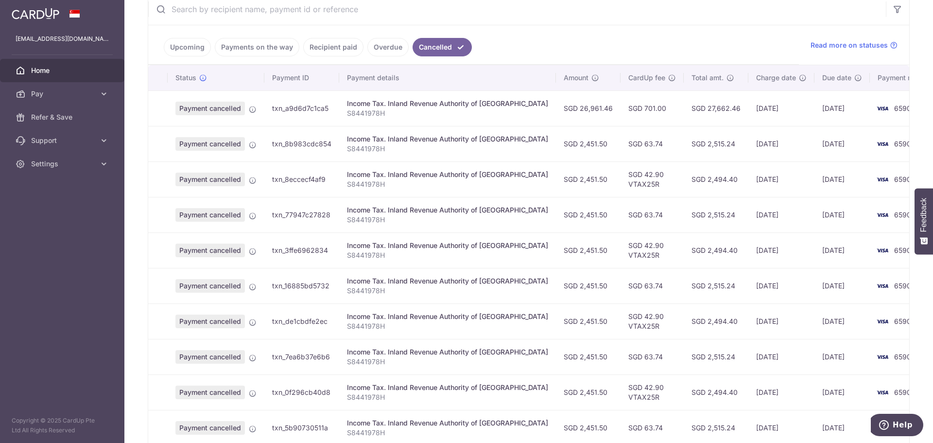 This screenshot has height=443, width=933. Describe the element at coordinates (924, 221) in the screenshot. I see `button: Feedback - Show survey` at that location.